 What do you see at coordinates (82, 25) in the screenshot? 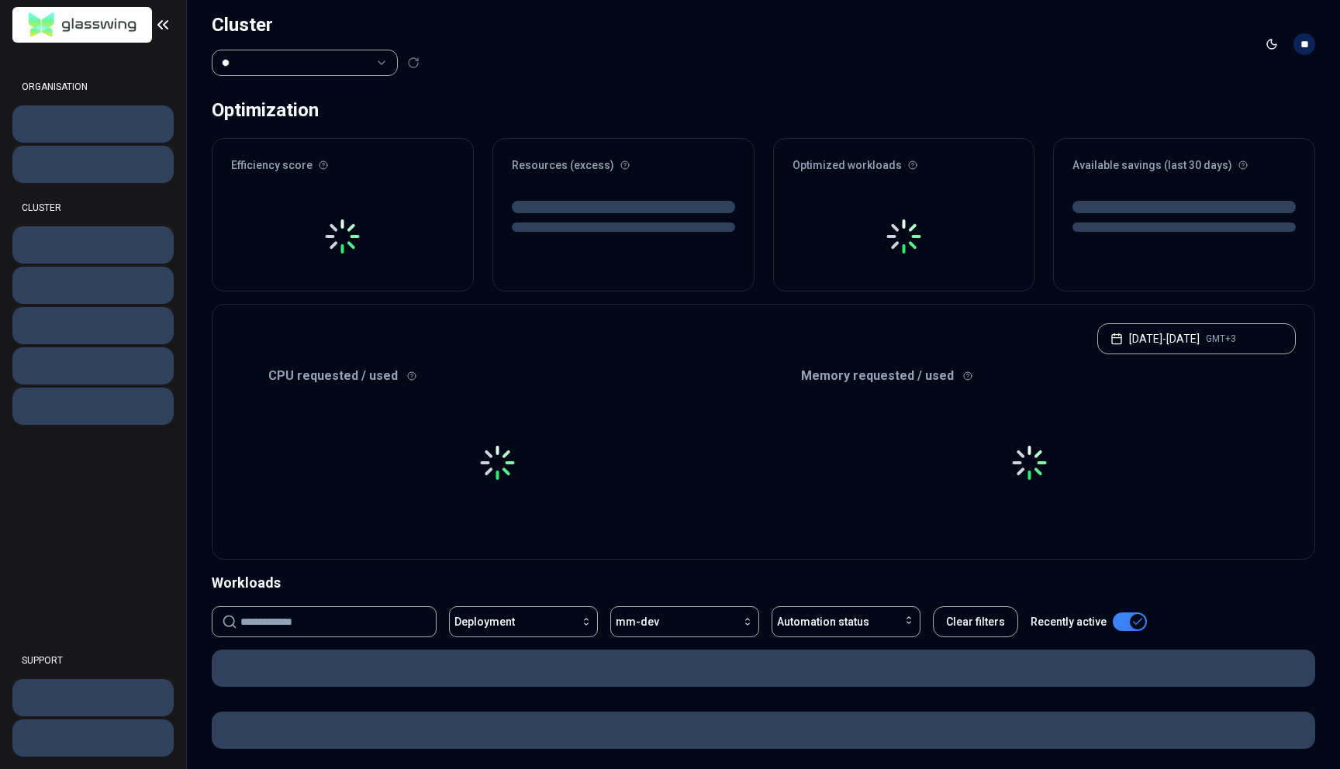
I see `img: GlassWing` at bounding box center [82, 25].